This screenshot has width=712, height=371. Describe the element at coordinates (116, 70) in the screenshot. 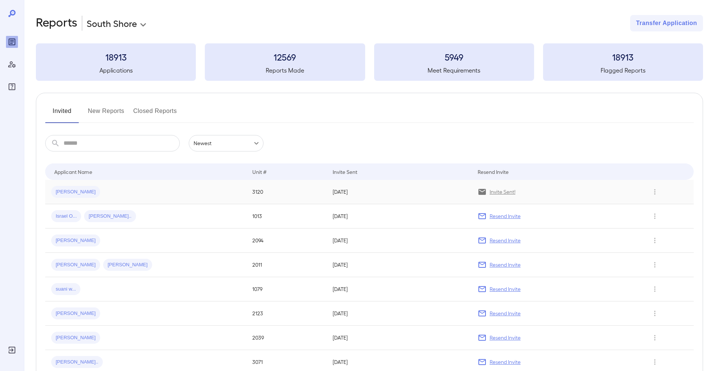

I see `h5: Applications` at that location.